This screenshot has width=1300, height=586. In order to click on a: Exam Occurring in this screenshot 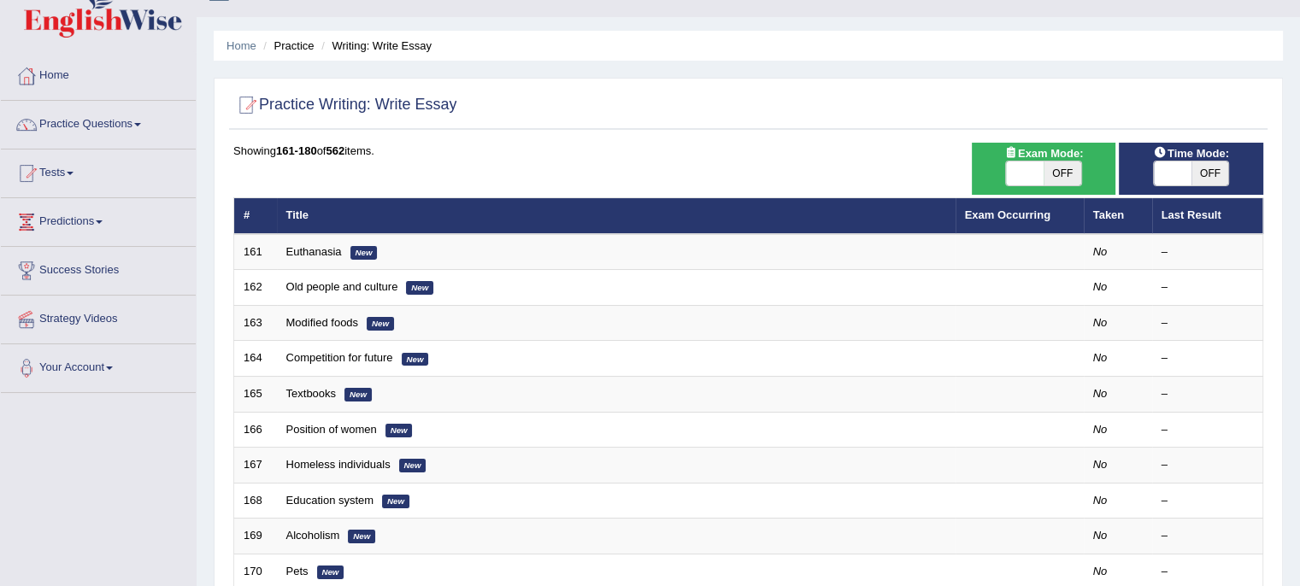, I will do `click(1007, 214)`.